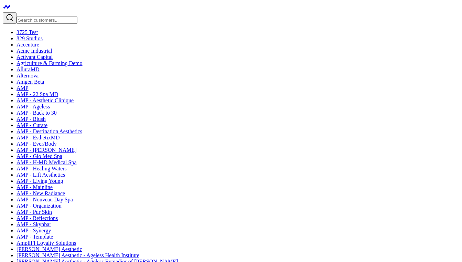 Image resolution: width=462 pixels, height=262 pixels. What do you see at coordinates (39, 156) in the screenshot?
I see `a: AMP - Glo Med Spa` at bounding box center [39, 156].